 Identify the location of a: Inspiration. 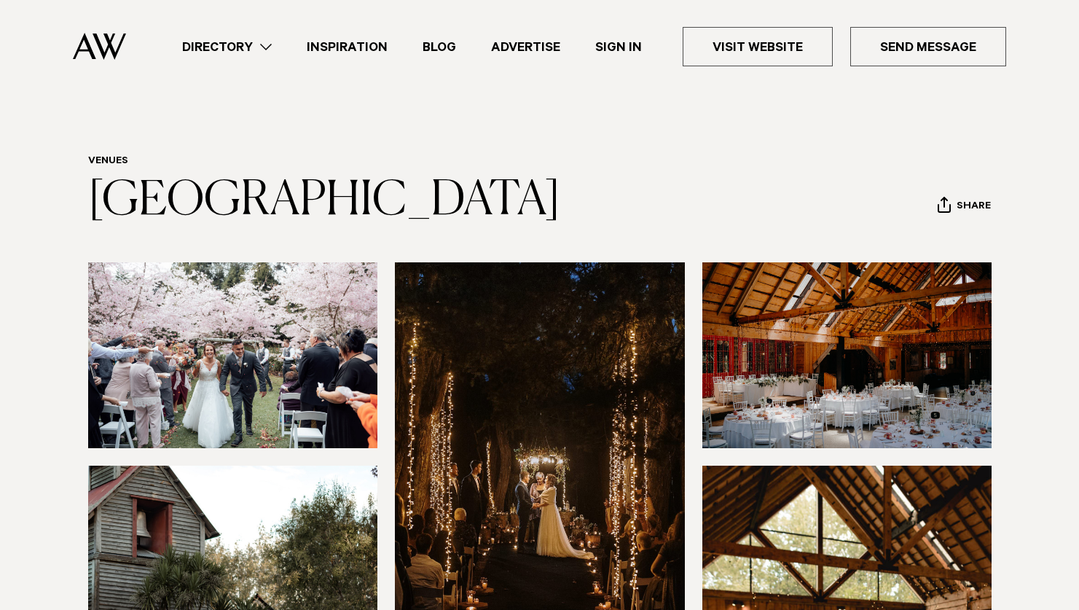
(347, 47).